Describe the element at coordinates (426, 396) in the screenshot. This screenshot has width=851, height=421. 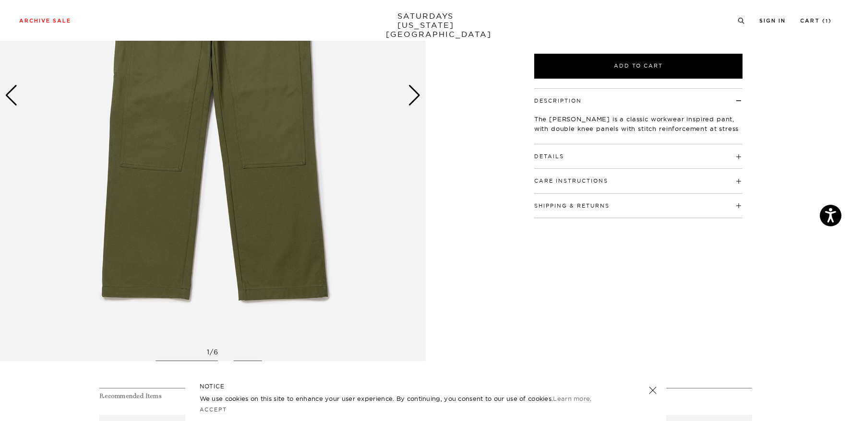
I see `h4: Recommended Items` at that location.